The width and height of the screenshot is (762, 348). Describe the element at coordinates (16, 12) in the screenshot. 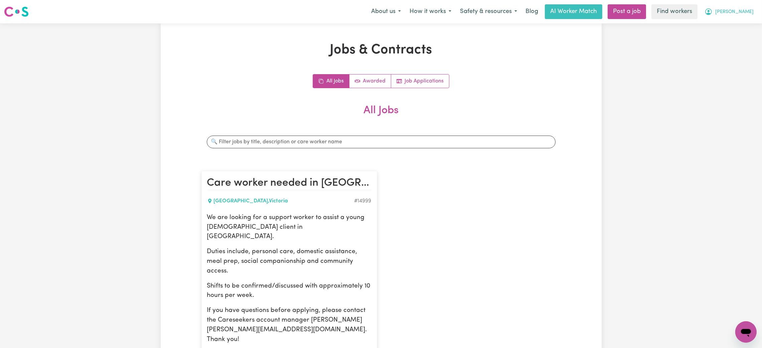

I see `img: Careseekers logo` at that location.